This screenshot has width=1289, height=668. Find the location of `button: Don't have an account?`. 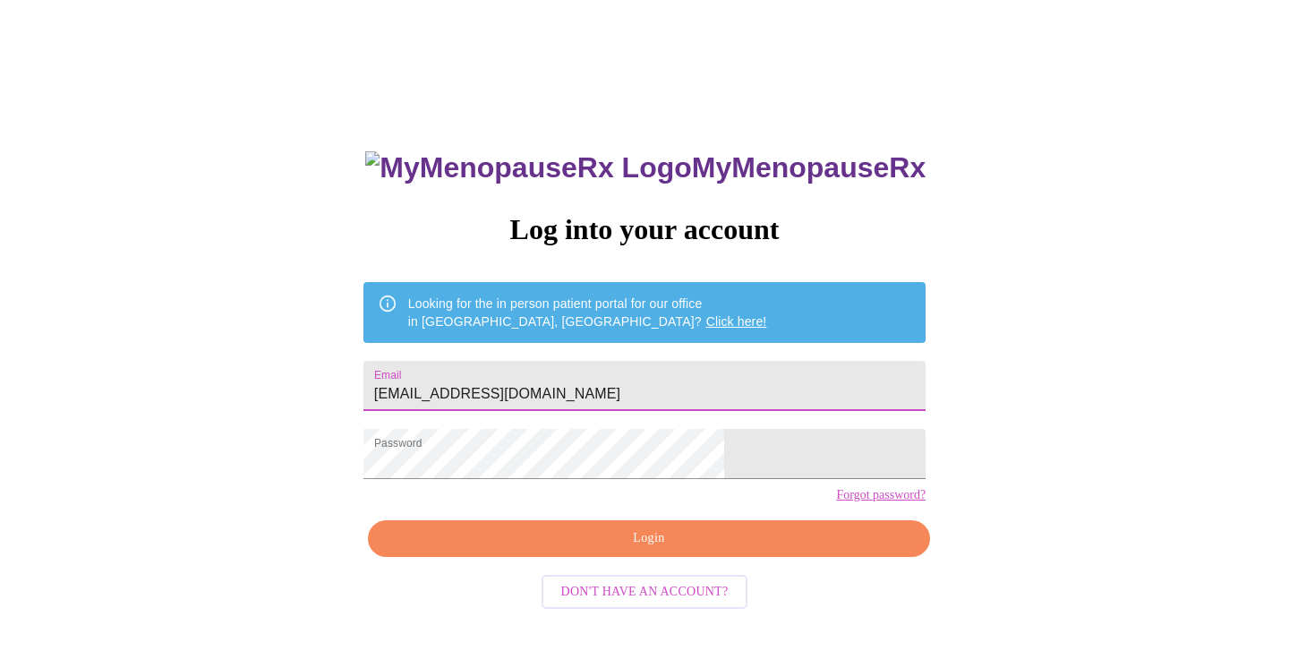

button: Don't have an account? is located at coordinates (645, 592).